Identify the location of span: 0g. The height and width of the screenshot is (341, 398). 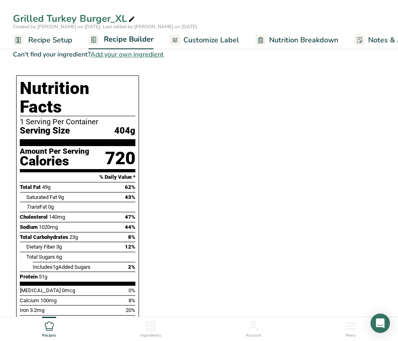
(51, 207).